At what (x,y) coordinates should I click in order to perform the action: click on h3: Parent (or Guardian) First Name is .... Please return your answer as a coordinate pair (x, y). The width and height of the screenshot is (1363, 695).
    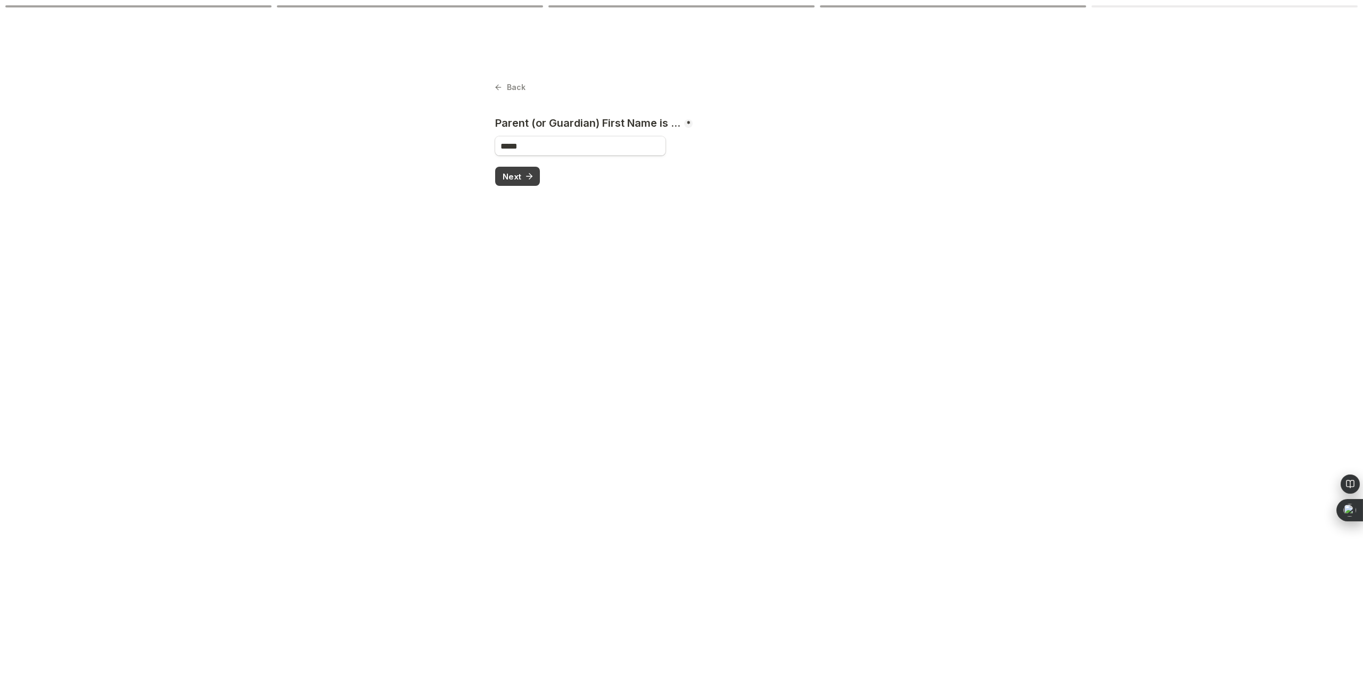
    Looking at the image, I should click on (589, 123).